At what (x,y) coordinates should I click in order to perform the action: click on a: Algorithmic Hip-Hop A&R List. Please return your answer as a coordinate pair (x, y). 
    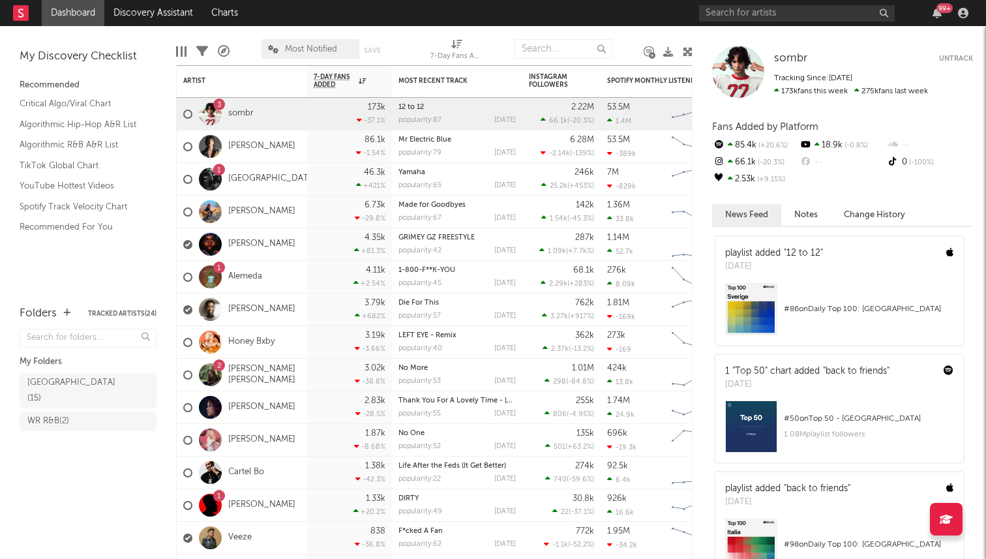
    Looking at the image, I should click on (81, 125).